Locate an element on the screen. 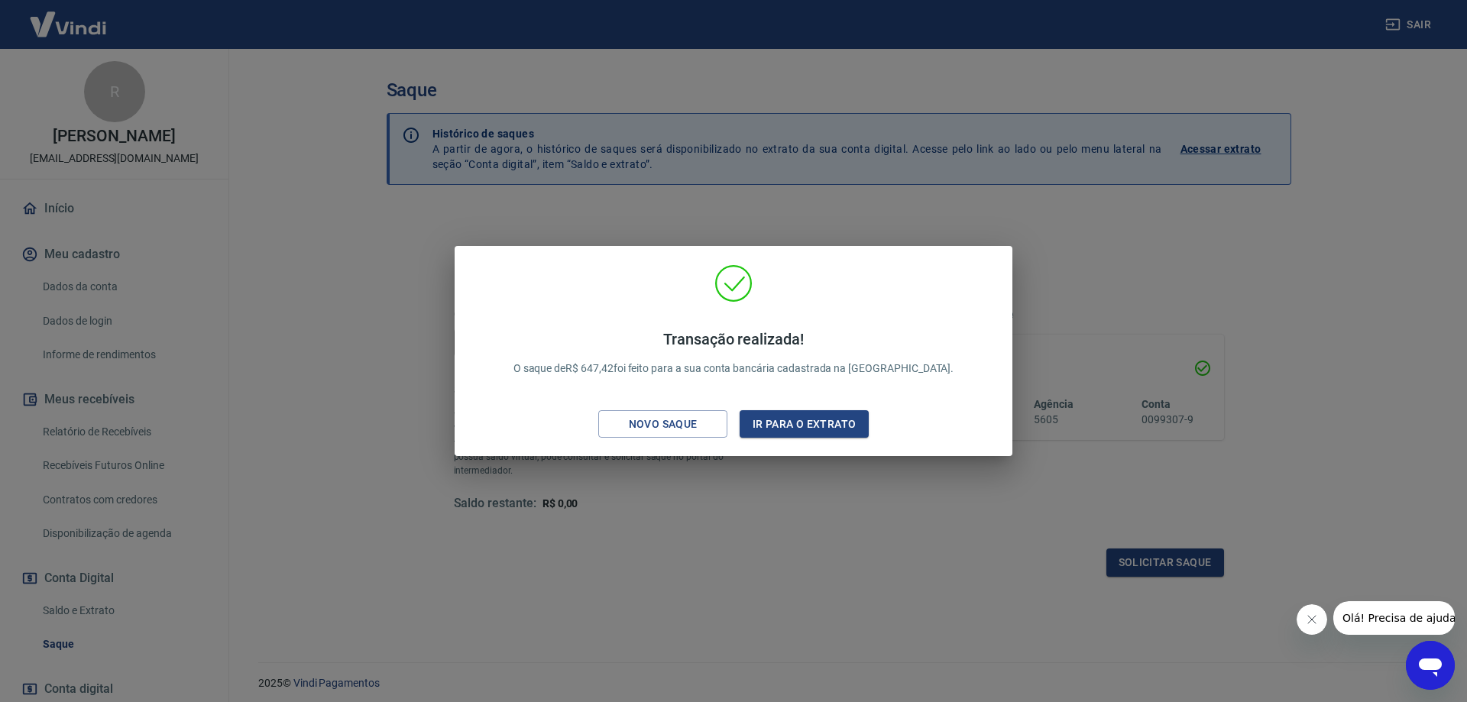 Image resolution: width=1467 pixels, height=702 pixels. button: Ir para o extrato is located at coordinates (804, 424).